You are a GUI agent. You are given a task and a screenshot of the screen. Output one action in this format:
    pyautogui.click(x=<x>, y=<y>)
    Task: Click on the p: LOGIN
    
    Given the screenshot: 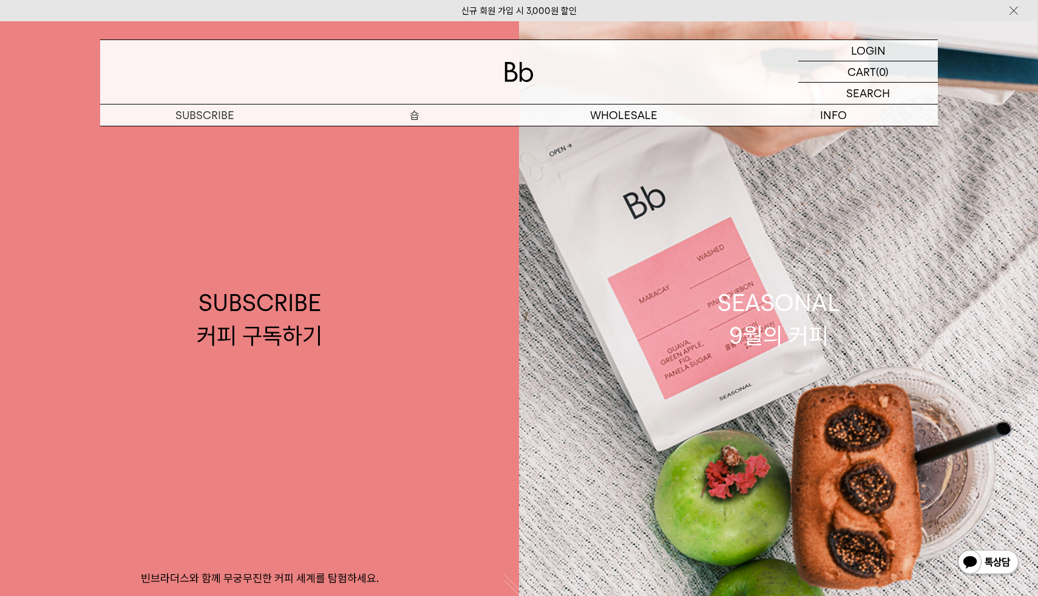 What is the action you would take?
    pyautogui.click(x=868, y=50)
    